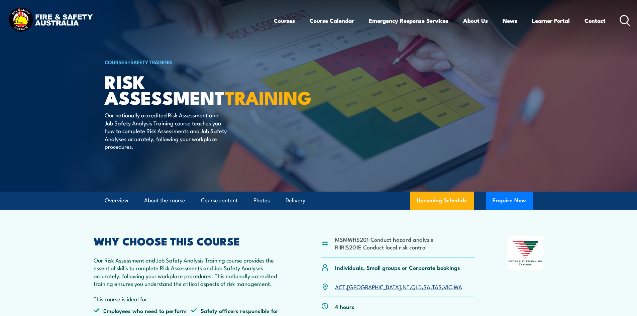 The width and height of the screenshot is (637, 316). What do you see at coordinates (427, 287) in the screenshot?
I see `a: SA` at bounding box center [427, 287].